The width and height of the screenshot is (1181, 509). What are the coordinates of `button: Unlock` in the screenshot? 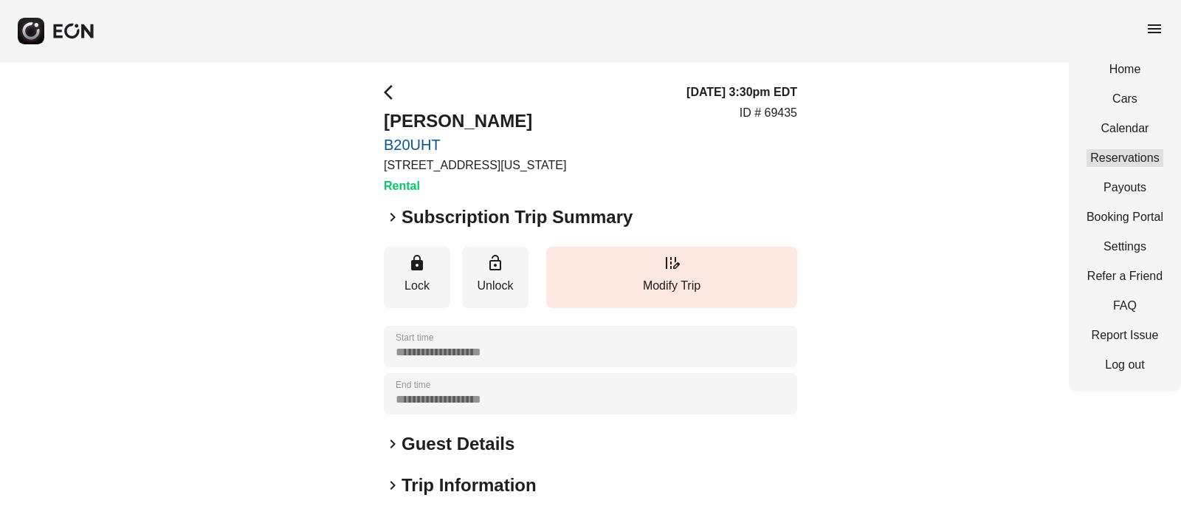 It's located at (495, 277).